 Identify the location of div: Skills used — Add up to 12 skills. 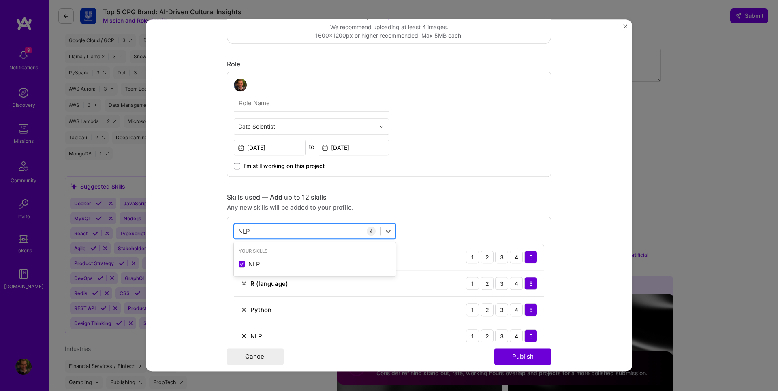
(389, 197).